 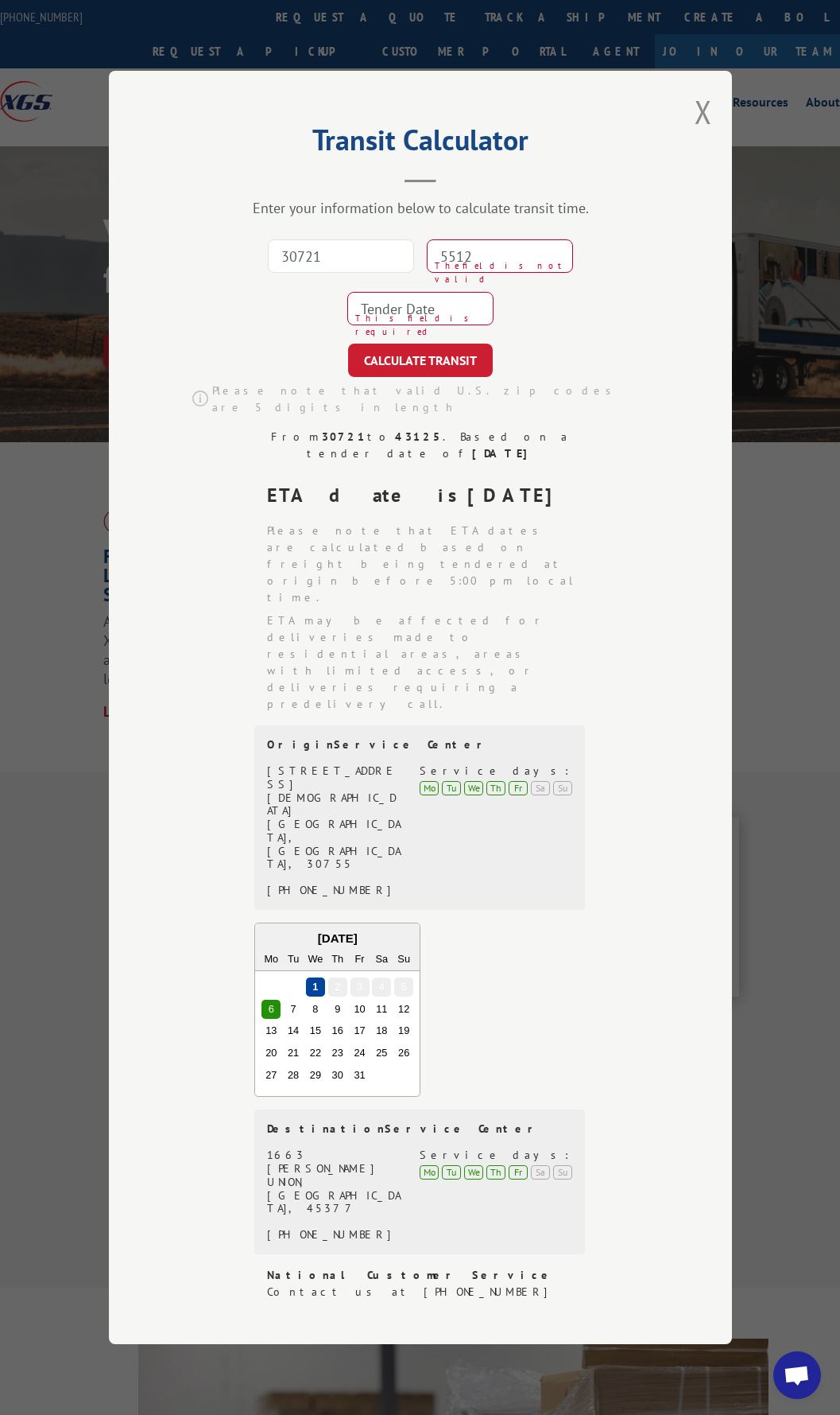 I want to click on div: Choose Friday, October 3rd, 2025, so click(x=359, y=987).